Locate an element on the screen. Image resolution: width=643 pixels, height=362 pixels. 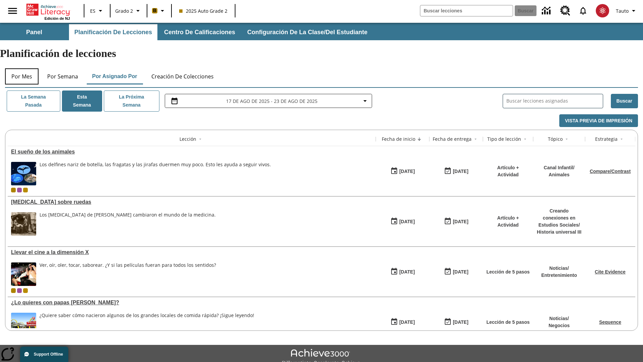
input: Buscar lecciones asignadas is located at coordinates (555, 101).